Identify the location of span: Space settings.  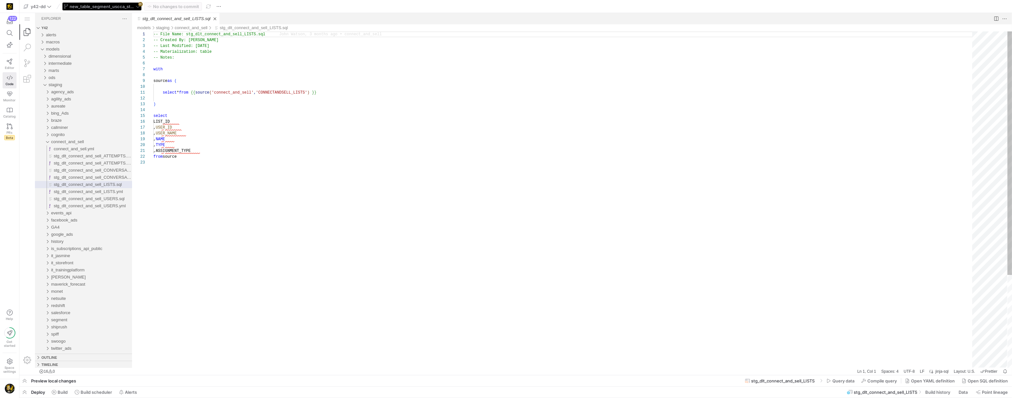
(9, 369).